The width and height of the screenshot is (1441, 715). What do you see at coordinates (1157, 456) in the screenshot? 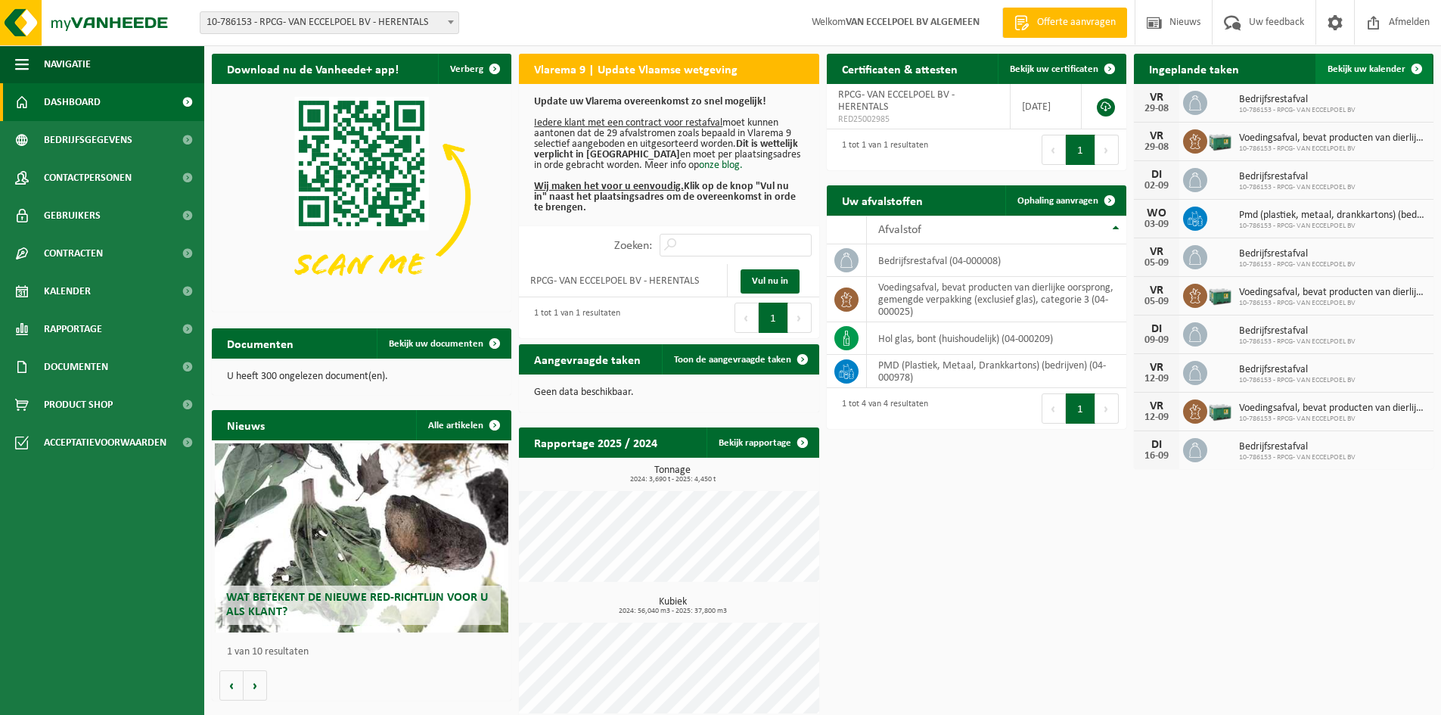
I see `div: 16-09` at bounding box center [1157, 456].